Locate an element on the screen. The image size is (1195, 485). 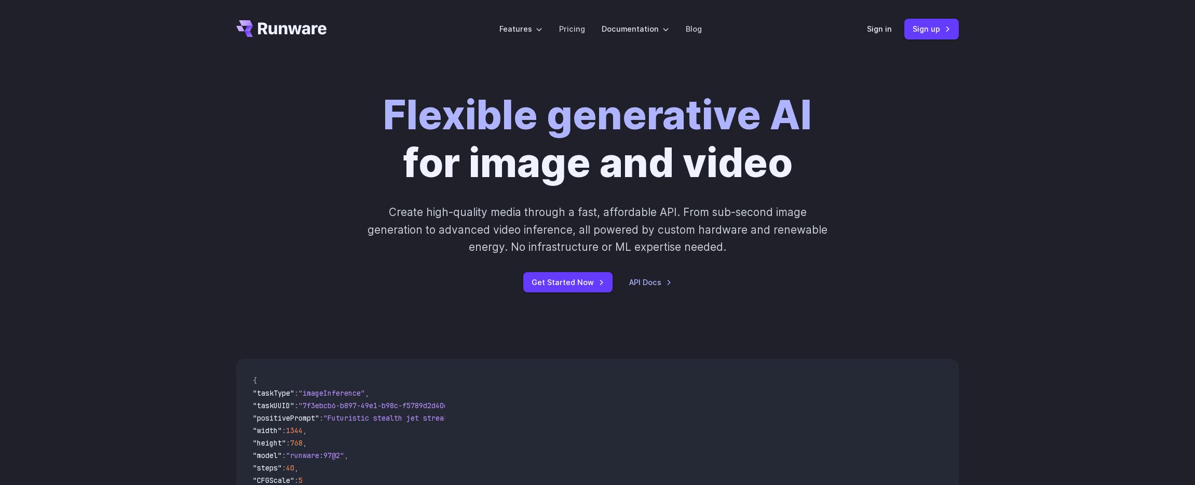
a: API Docs is located at coordinates (650, 282).